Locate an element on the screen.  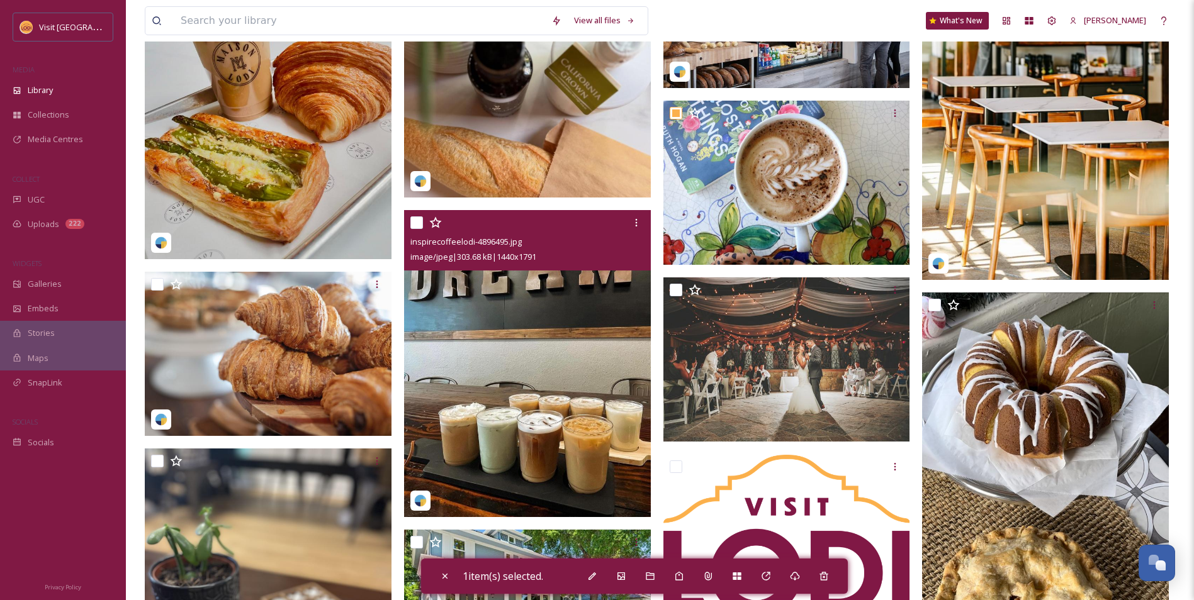
span: MEDIA is located at coordinates (23, 69).